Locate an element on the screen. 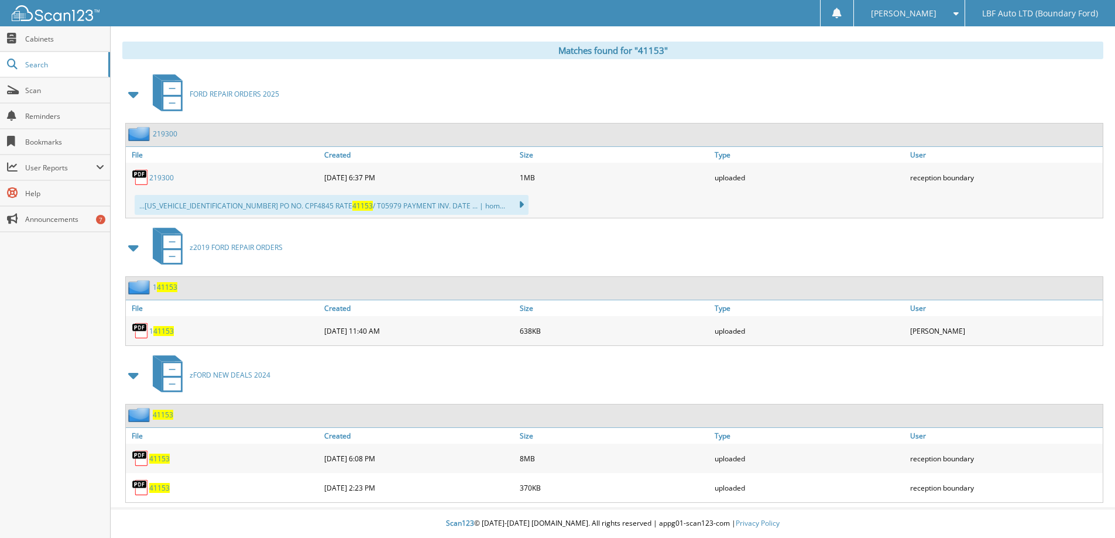  span: Search is located at coordinates (64, 64).